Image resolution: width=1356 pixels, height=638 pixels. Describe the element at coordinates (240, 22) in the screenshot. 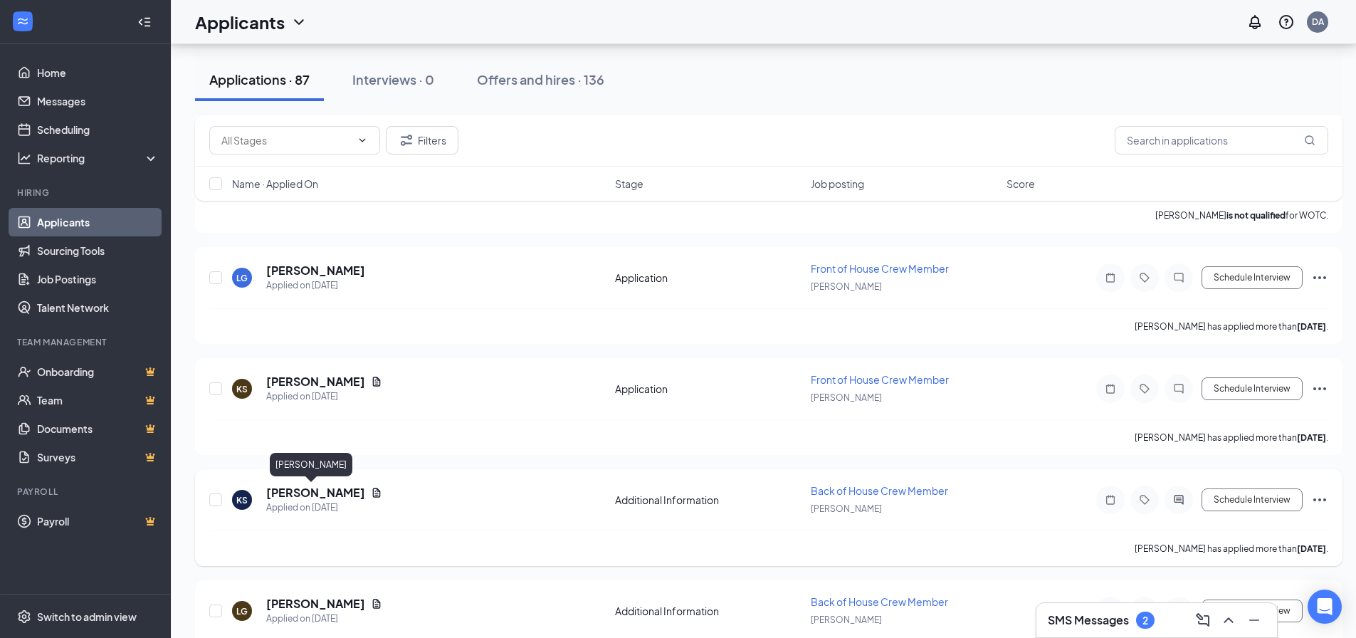

I see `h1: Applicants` at that location.